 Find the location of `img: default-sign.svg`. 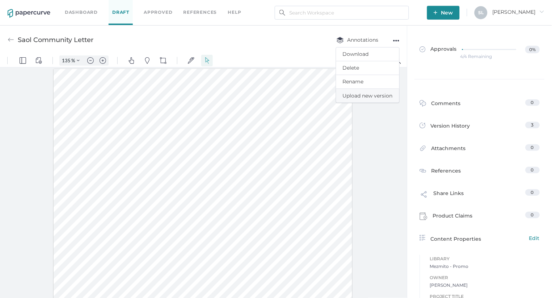

img: default-sign.svg is located at coordinates (191, 7).